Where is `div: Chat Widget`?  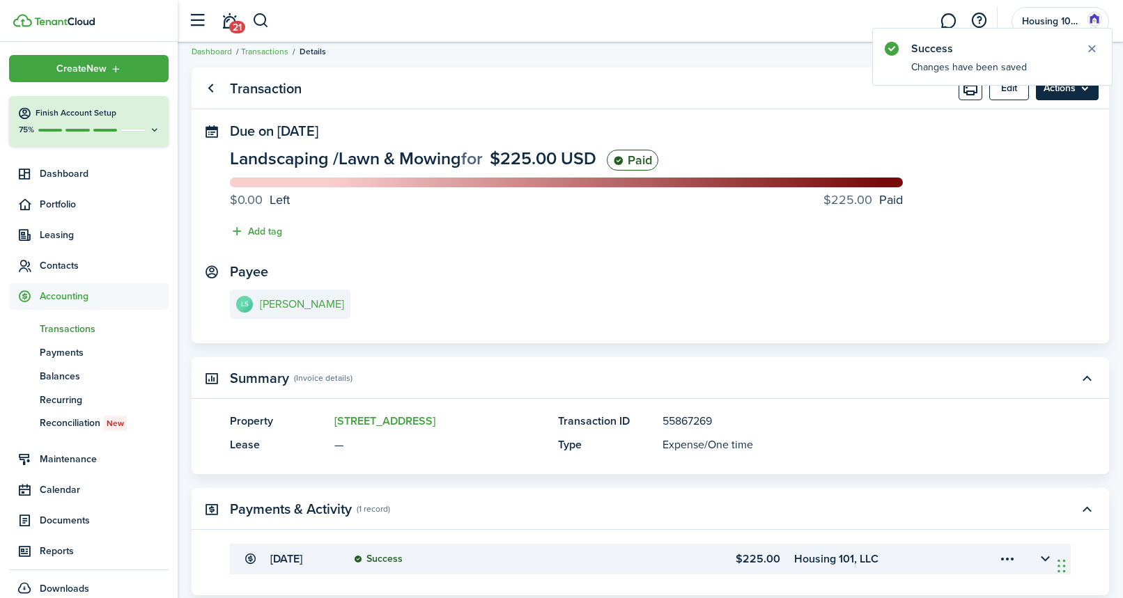
div: Chat Widget is located at coordinates (1088, 565).